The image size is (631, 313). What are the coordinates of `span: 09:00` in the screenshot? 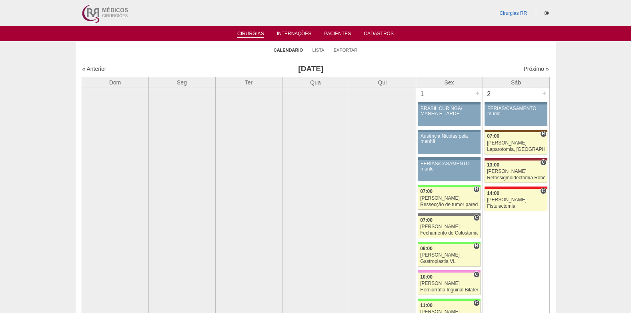 It's located at (426, 249).